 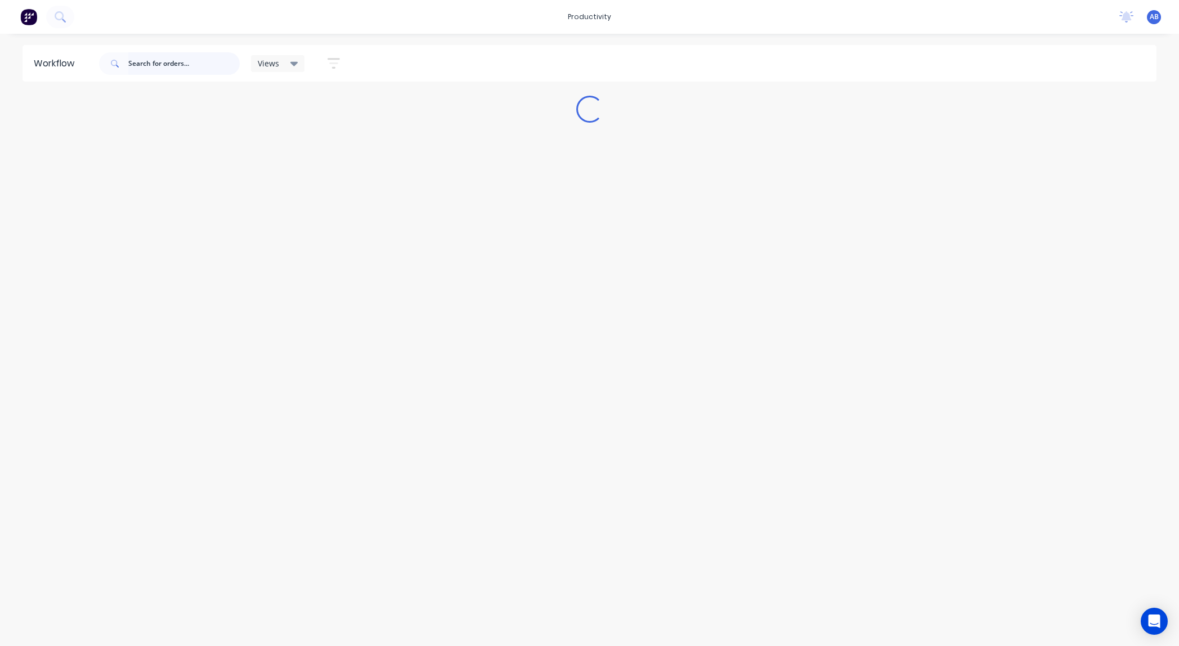 What do you see at coordinates (29, 17) in the screenshot?
I see `img: Factory` at bounding box center [29, 17].